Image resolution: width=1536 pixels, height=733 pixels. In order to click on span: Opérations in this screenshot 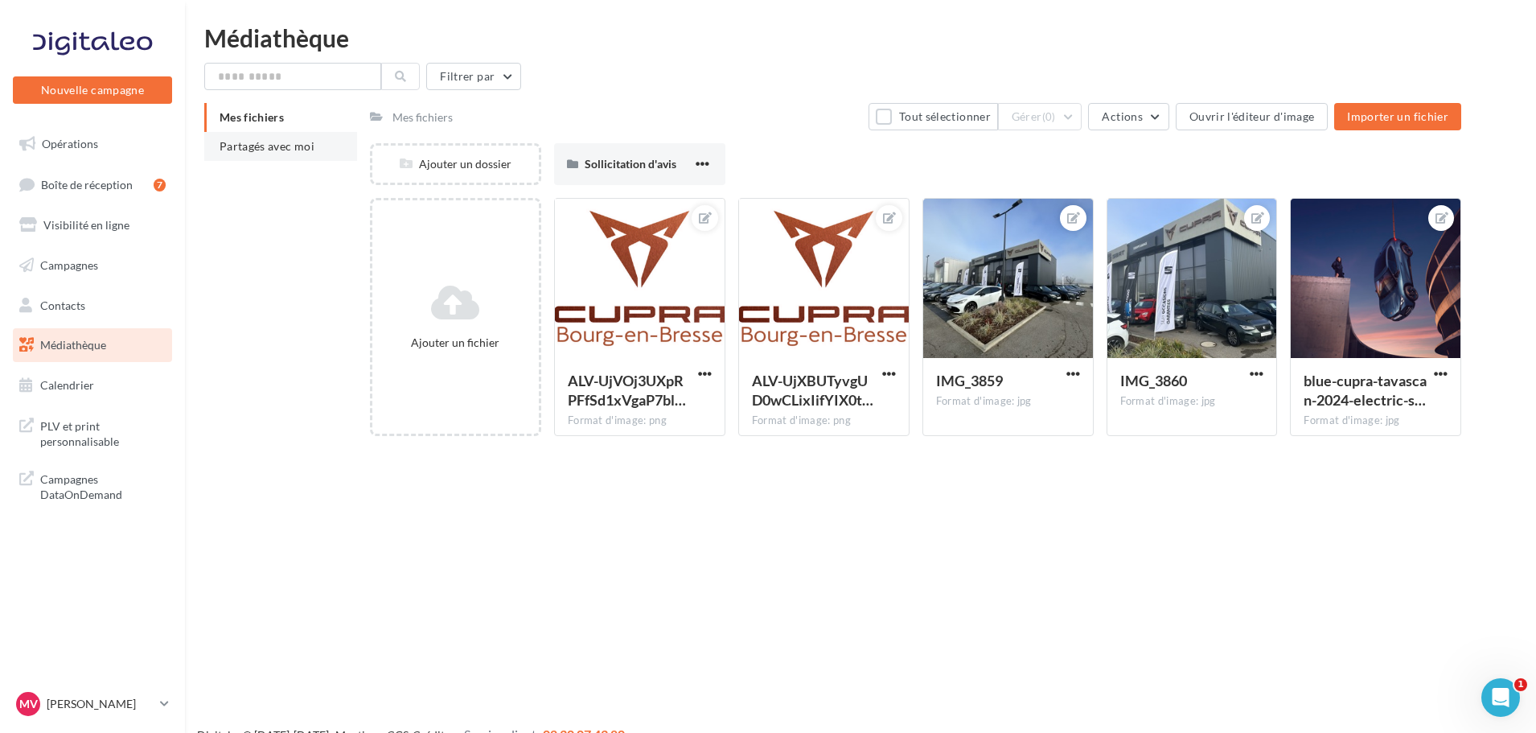, I will do `click(70, 143)`.